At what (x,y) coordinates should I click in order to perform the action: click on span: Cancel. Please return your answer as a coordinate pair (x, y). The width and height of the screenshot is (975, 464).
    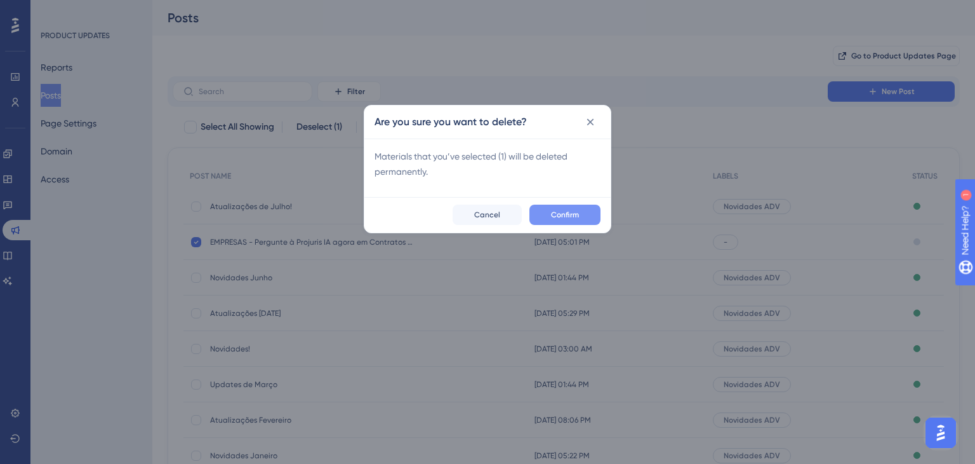
    Looking at the image, I should click on (487, 215).